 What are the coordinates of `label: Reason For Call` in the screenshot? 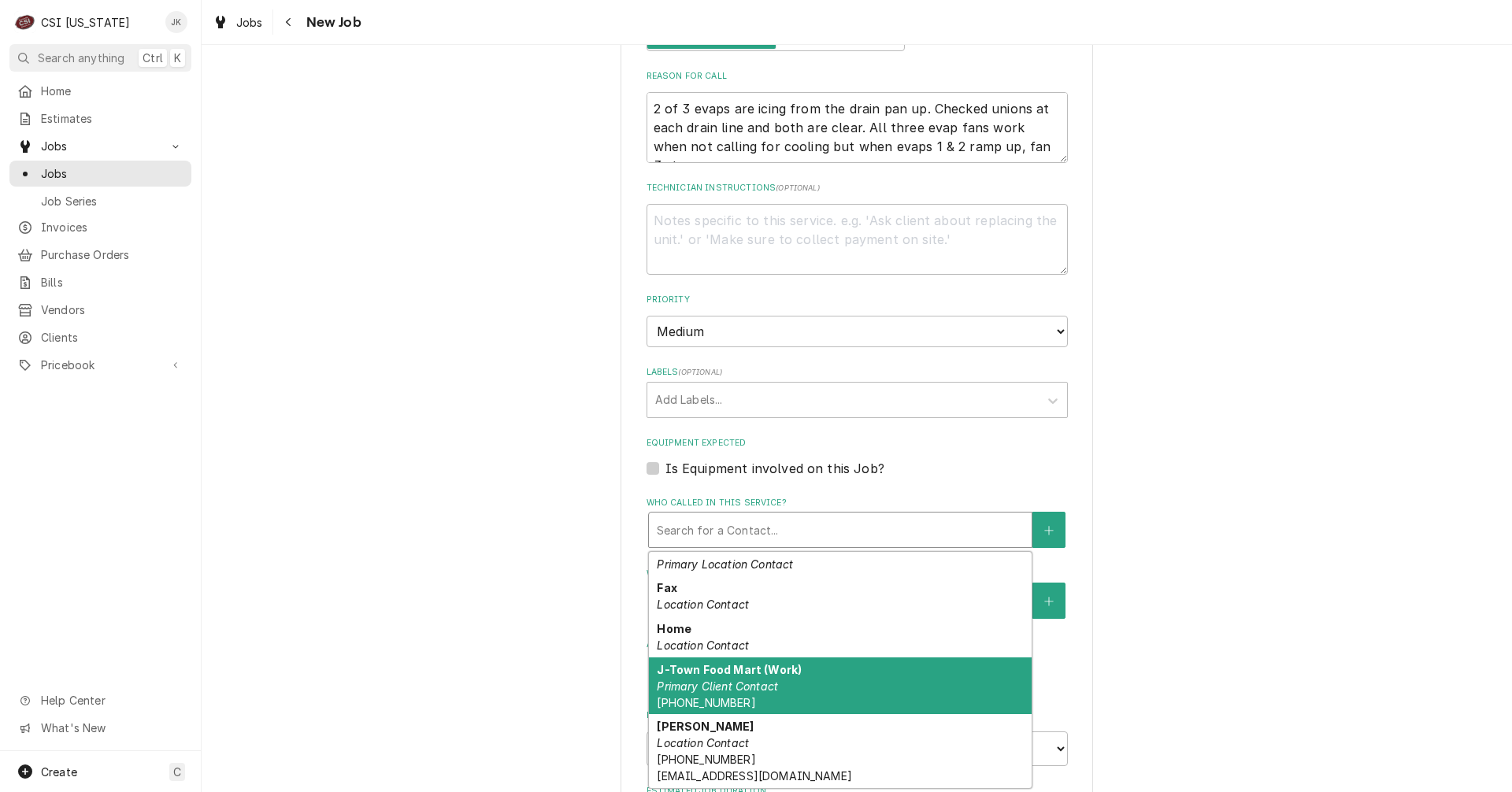 It's located at (857, 76).